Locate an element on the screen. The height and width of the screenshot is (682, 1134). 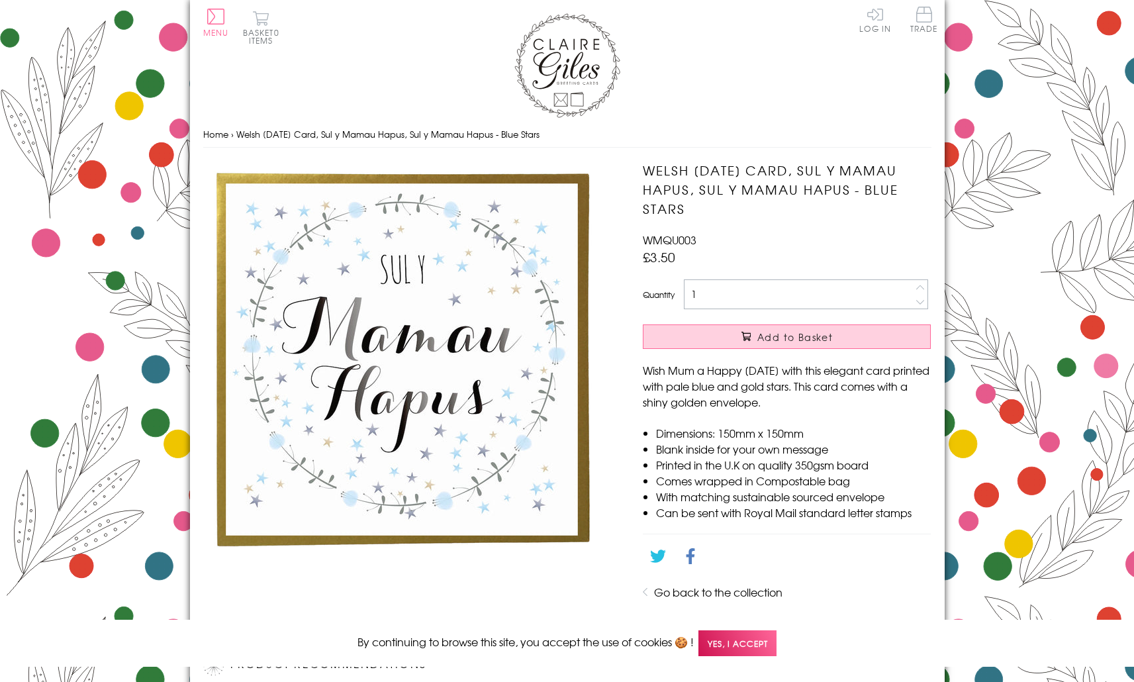
li: Dimensions: 150mm x 150mm is located at coordinates (793, 433).